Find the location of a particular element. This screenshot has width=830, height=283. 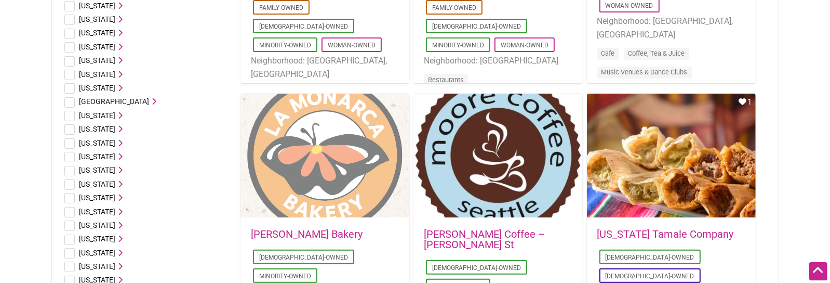

a: Music Venues & Dance Clubs is located at coordinates (645, 72).